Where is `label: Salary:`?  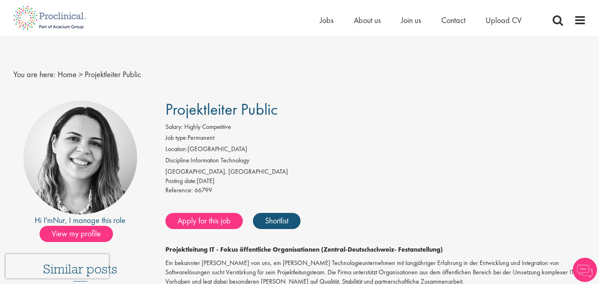
label: Salary: is located at coordinates (174, 127).